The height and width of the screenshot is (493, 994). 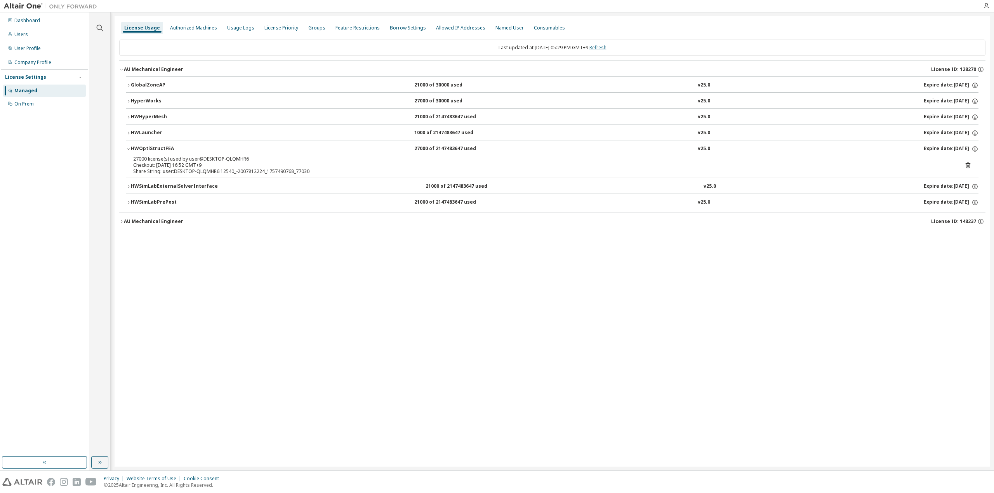 I want to click on div: Usage Logs, so click(x=241, y=28).